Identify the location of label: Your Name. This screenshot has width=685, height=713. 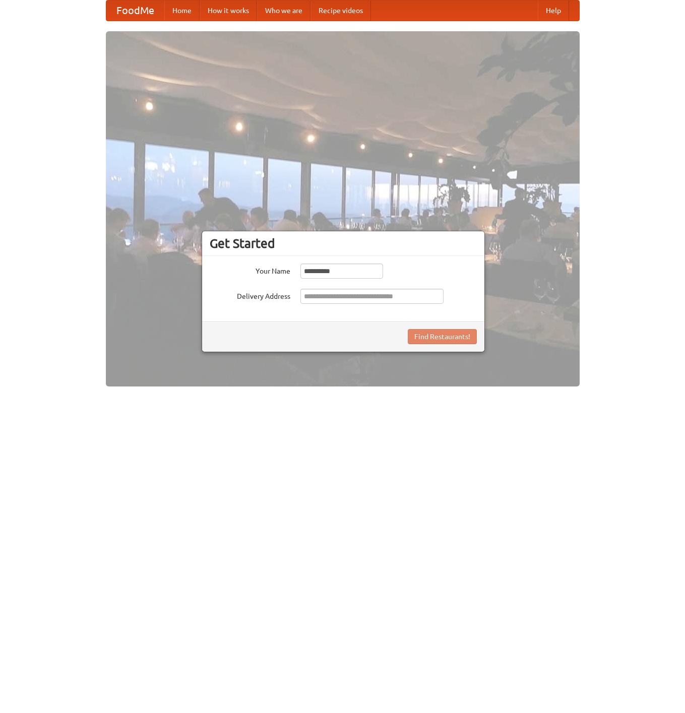
(250, 270).